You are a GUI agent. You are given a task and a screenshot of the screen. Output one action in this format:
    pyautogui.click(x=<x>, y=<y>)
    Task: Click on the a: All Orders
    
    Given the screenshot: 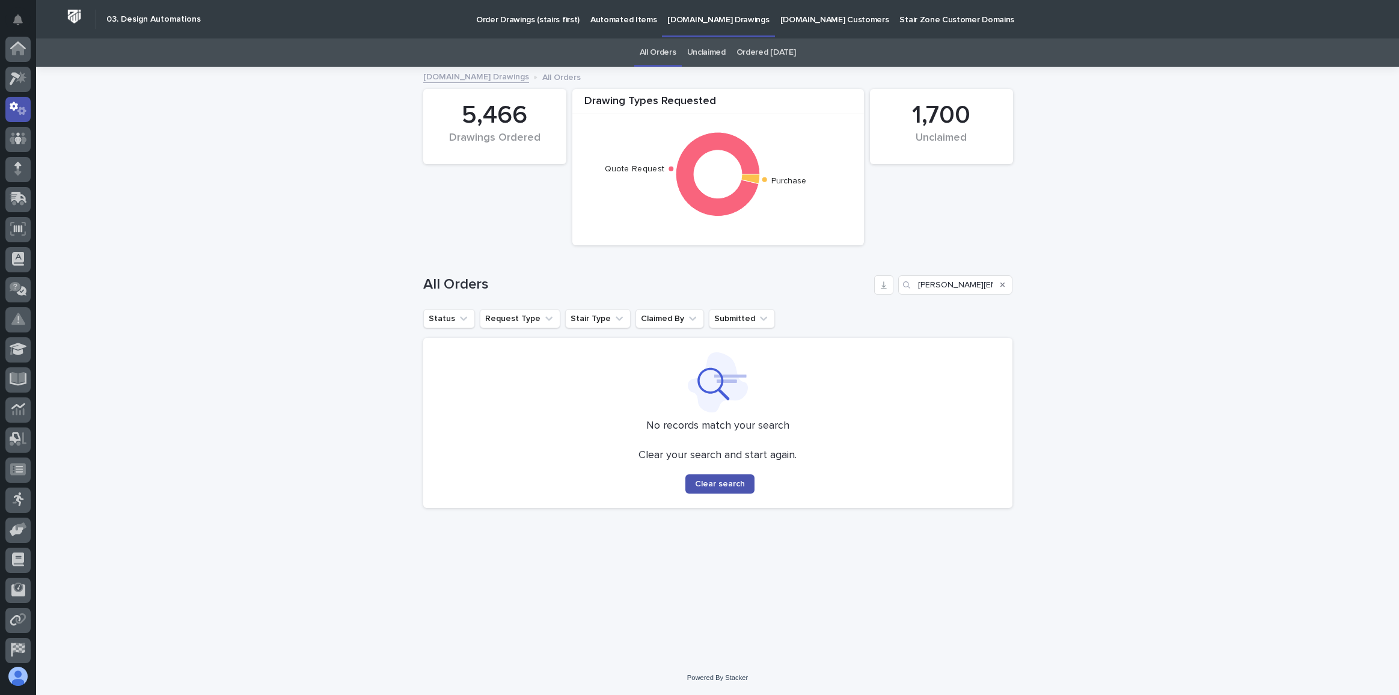 What is the action you would take?
    pyautogui.click(x=658, y=52)
    